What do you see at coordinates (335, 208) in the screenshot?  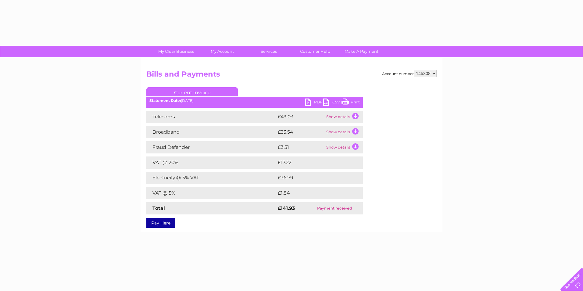 I see `td: Payment received` at bounding box center [335, 208].